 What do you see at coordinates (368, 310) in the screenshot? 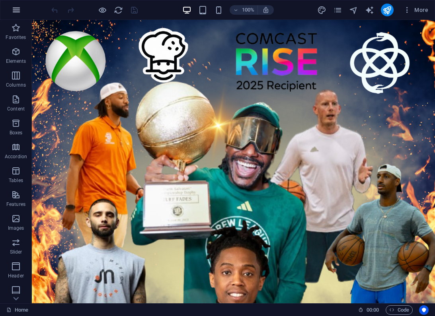
I see `h6: Session time` at bounding box center [368, 310].